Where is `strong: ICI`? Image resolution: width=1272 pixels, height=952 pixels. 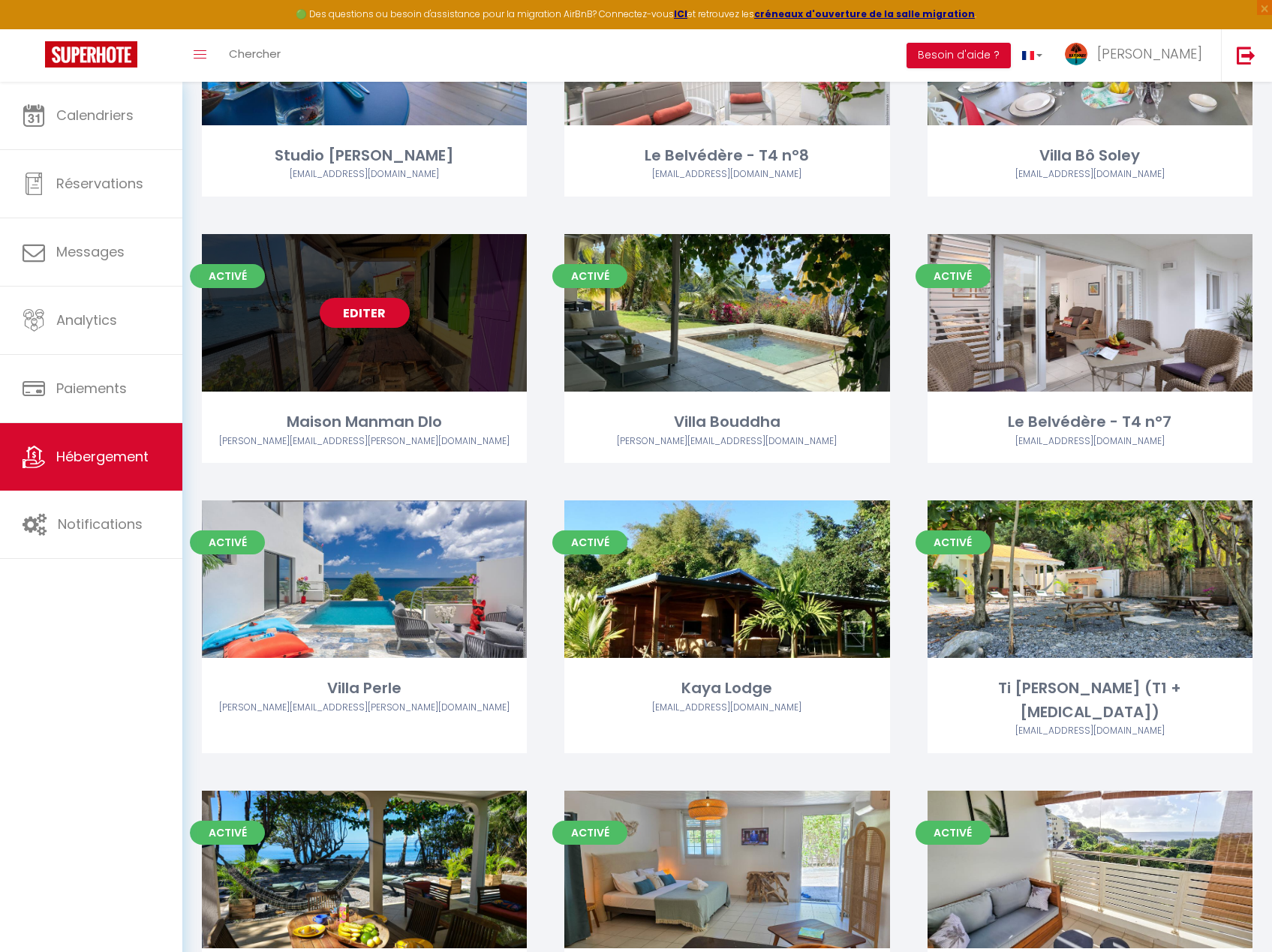 strong: ICI is located at coordinates (681, 13).